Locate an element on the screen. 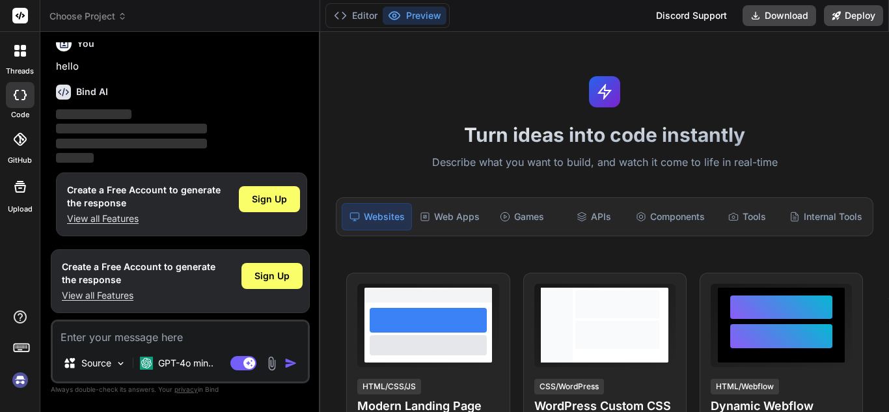 The image size is (889, 412). button: Download is located at coordinates (779, 16).